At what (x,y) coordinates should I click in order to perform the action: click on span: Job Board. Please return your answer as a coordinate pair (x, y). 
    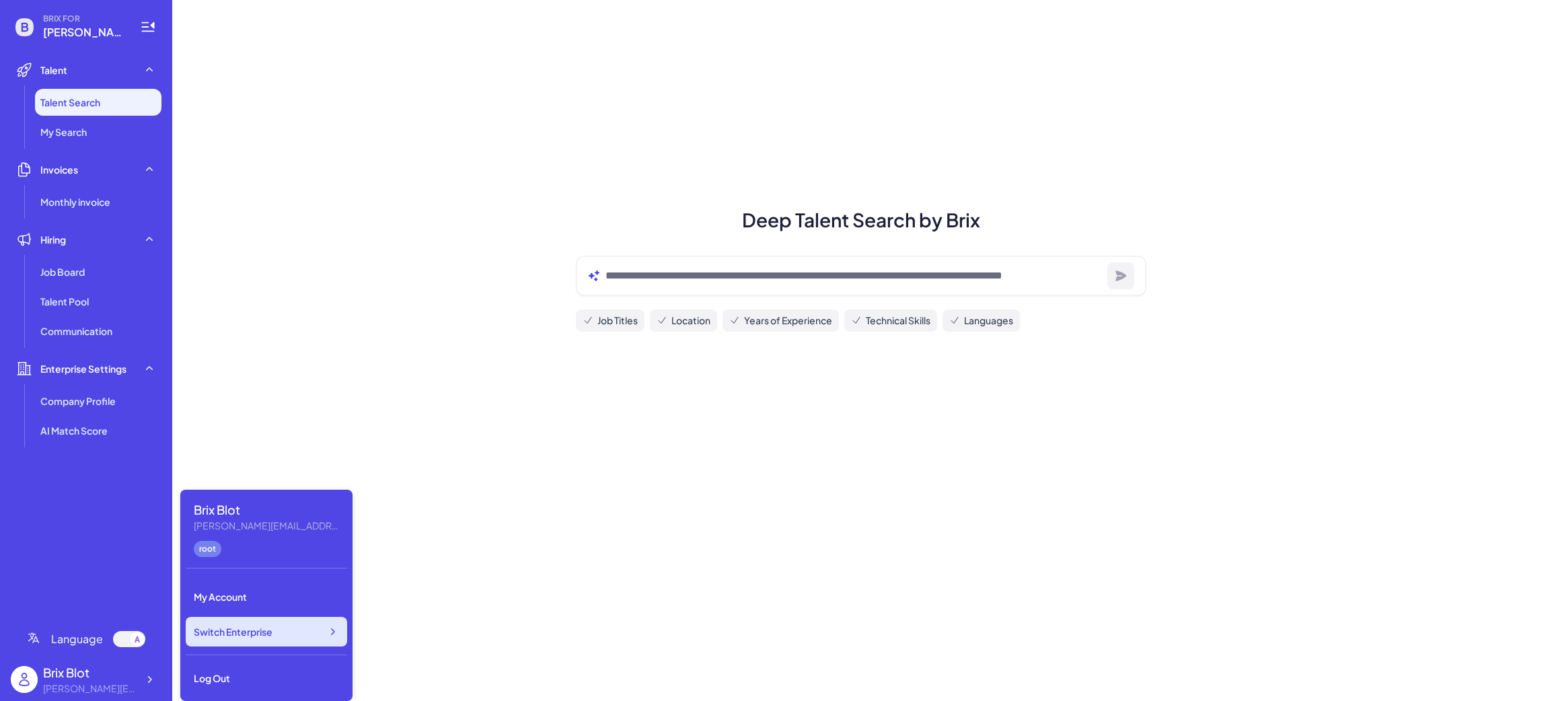
    Looking at the image, I should click on (63, 272).